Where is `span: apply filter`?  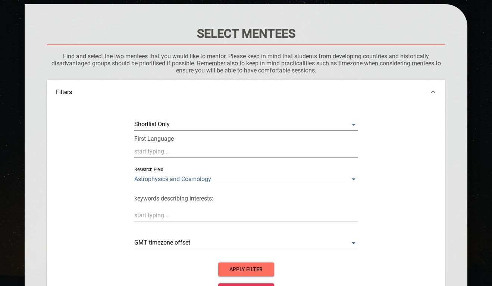
span: apply filter is located at coordinates (246, 269).